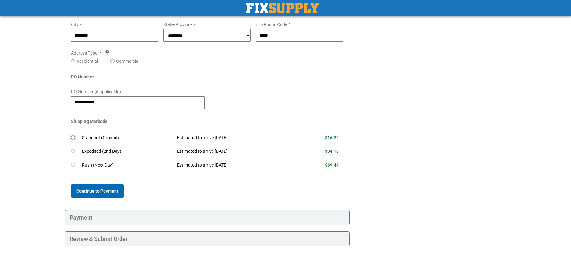 This screenshot has width=571, height=265. I want to click on div: Shipping Methods, so click(207, 123).